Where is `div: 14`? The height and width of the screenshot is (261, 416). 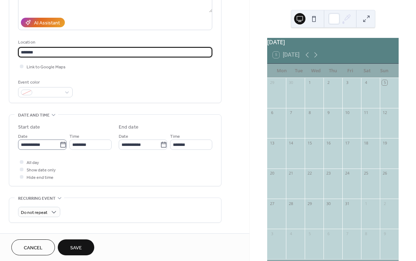 div: 14 is located at coordinates (291, 143).